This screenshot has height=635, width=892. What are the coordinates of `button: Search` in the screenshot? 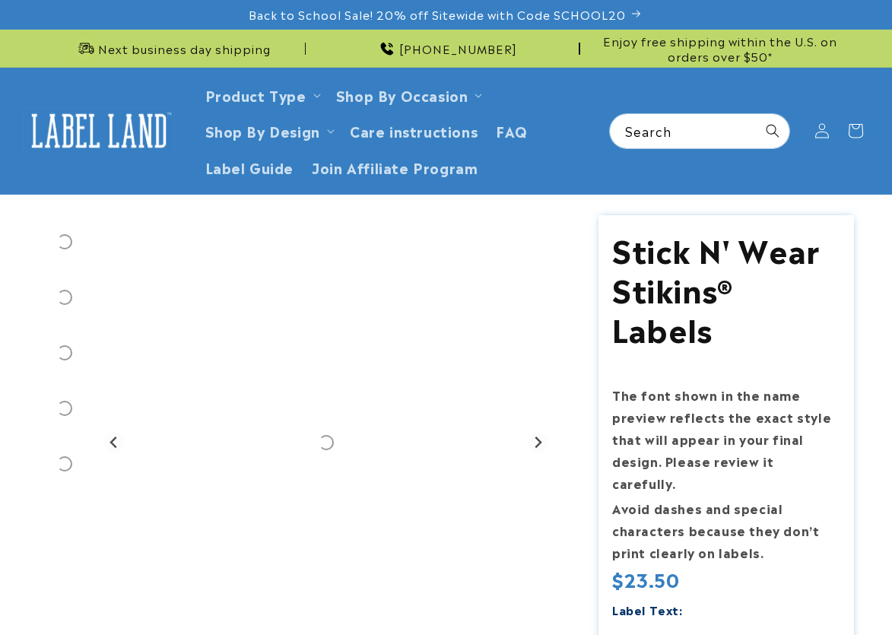 It's located at (773, 131).